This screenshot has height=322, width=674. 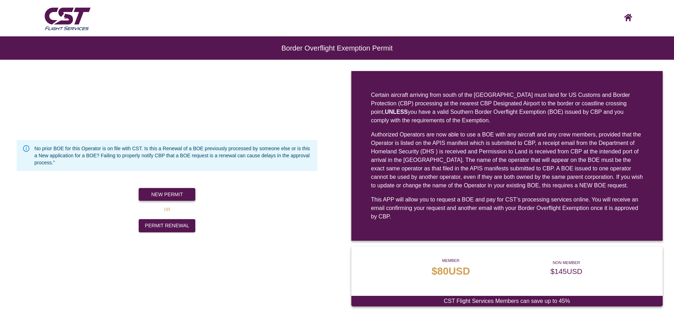 What do you see at coordinates (451, 271) in the screenshot?
I see `p: $ 80 USD` at bounding box center [451, 271].